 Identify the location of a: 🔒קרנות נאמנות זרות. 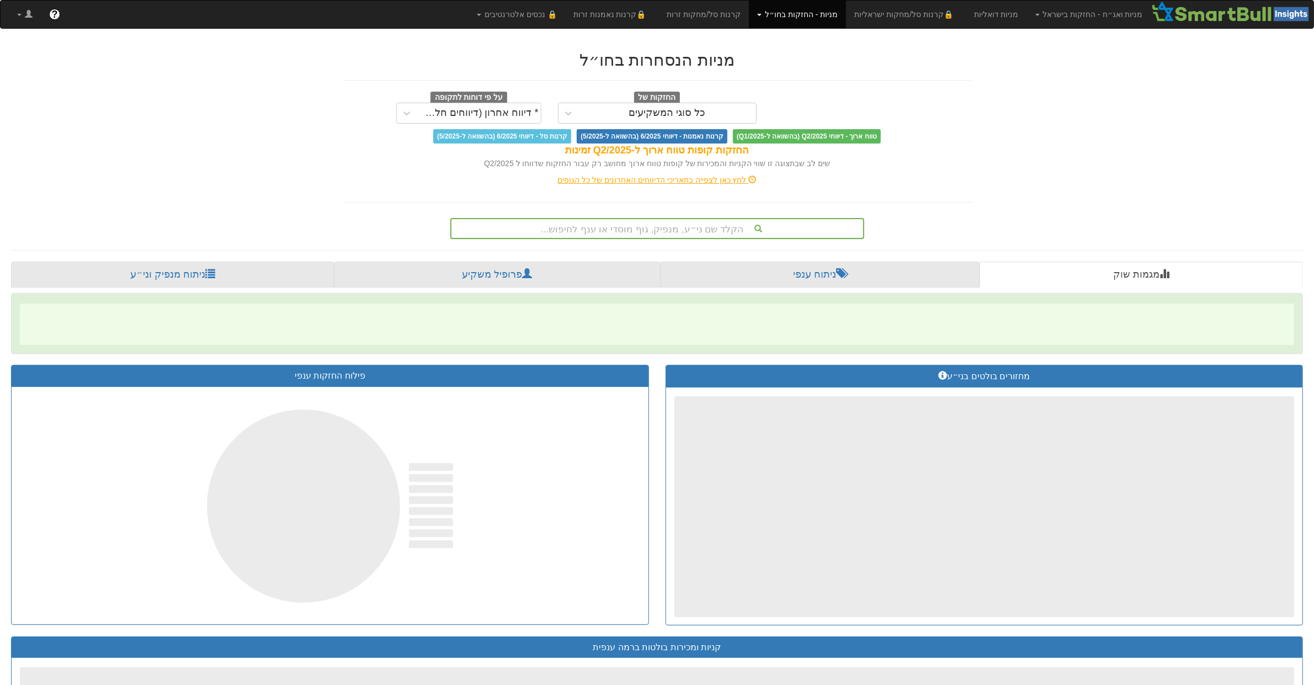
(612, 14).